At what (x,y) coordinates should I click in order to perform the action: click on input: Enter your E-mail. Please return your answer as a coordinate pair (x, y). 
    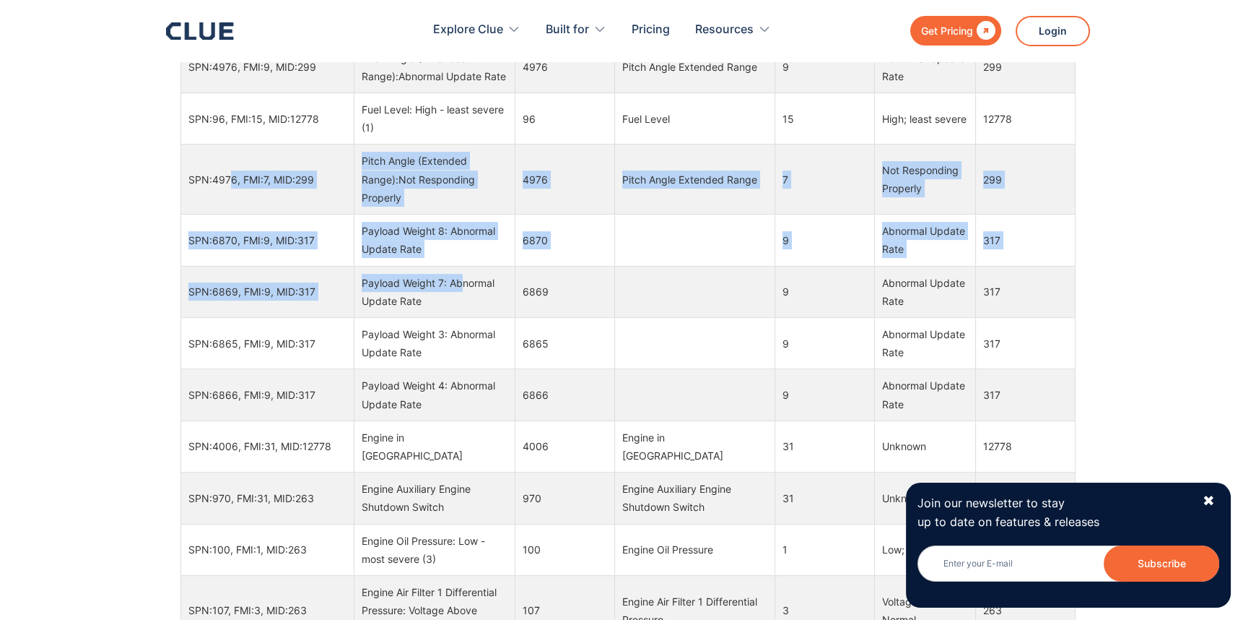
    Looking at the image, I should click on (1069, 563).